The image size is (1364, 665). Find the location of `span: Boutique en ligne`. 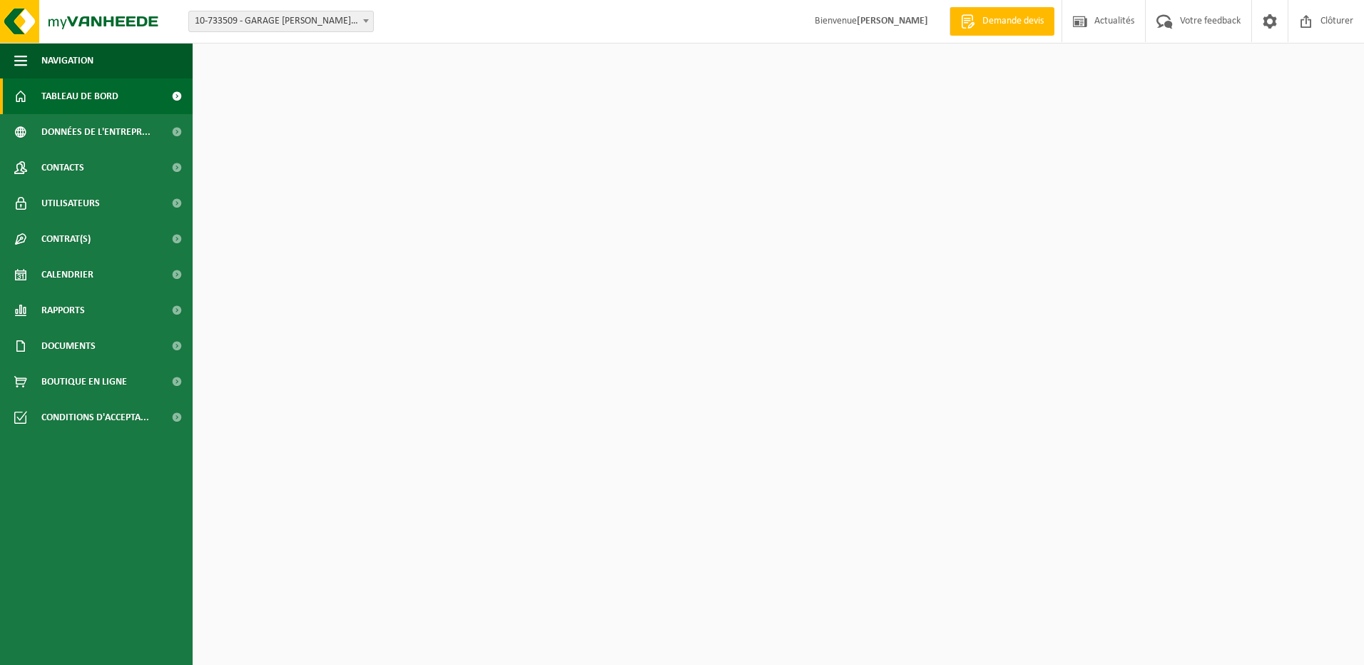

span: Boutique en ligne is located at coordinates (84, 382).